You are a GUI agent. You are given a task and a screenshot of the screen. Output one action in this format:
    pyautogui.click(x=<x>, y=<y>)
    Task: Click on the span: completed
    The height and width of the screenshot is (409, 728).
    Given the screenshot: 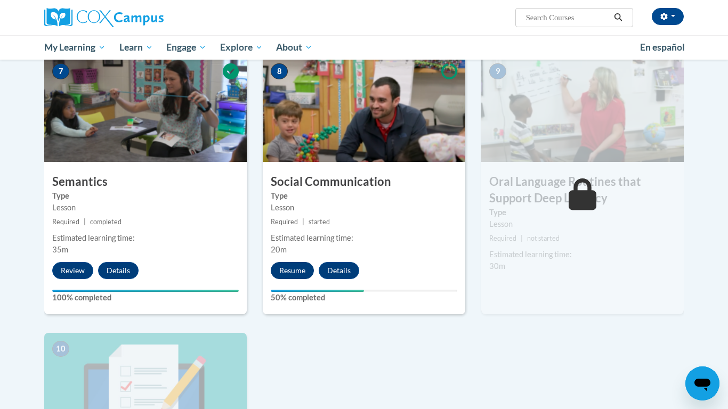 What is the action you would take?
    pyautogui.click(x=106, y=222)
    